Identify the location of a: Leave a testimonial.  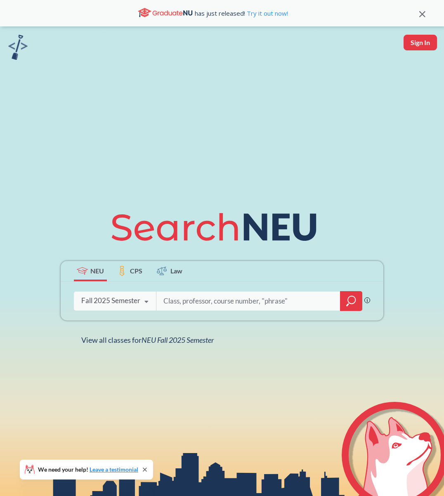
(114, 469).